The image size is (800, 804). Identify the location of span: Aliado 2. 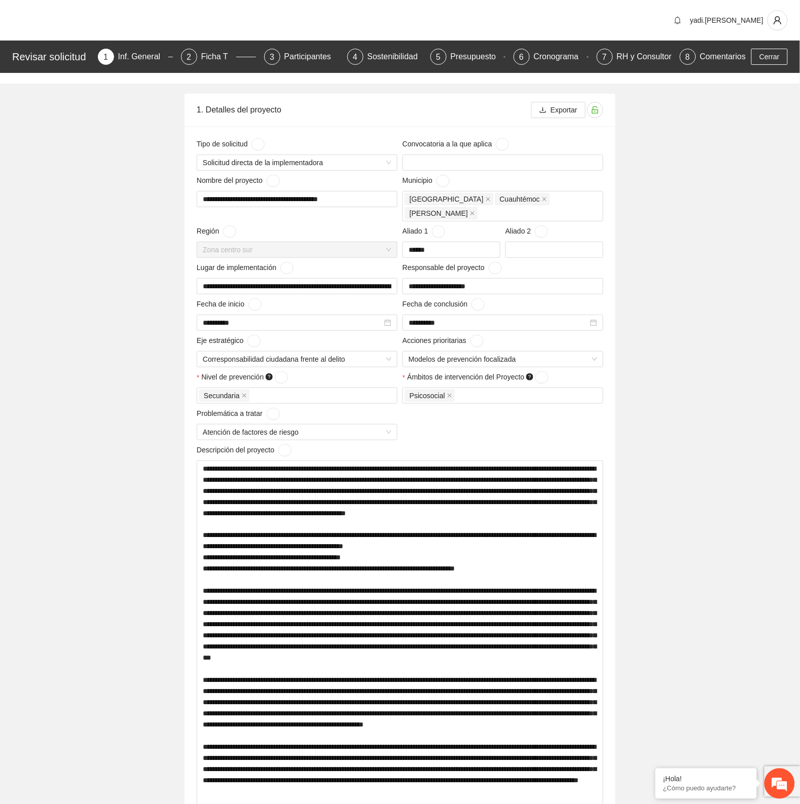
(526, 232).